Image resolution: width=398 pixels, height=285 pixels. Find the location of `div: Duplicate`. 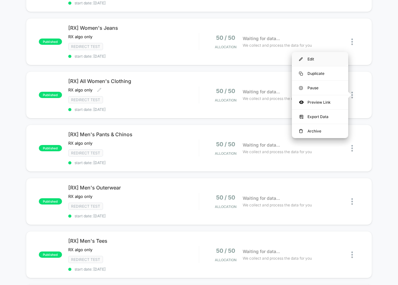

div: Duplicate is located at coordinates (320, 73).